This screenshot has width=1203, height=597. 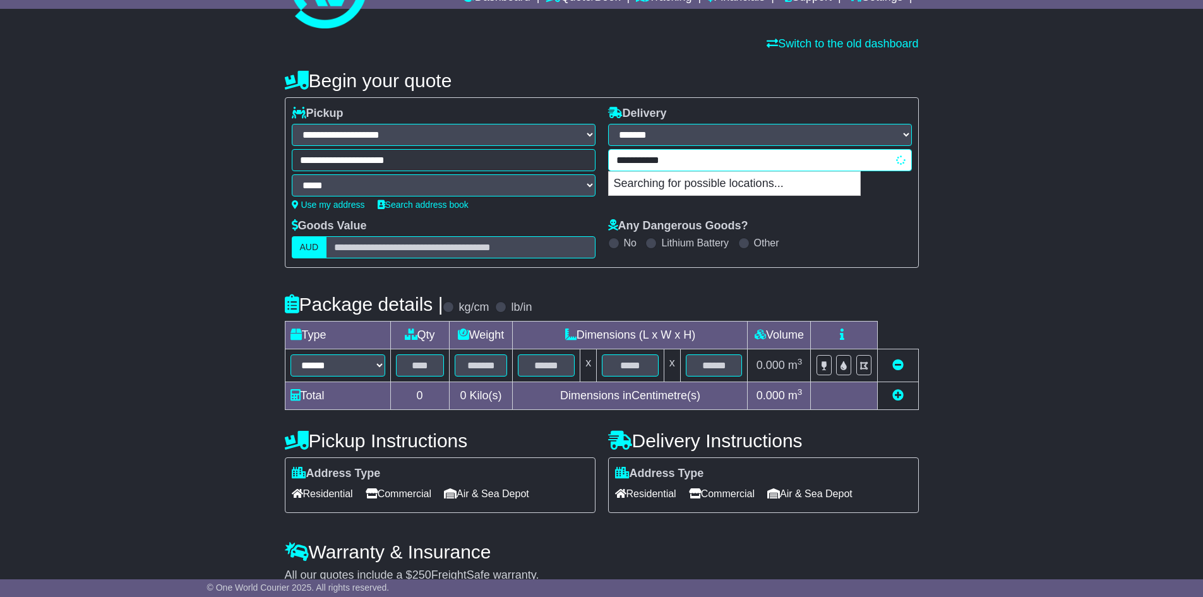 What do you see at coordinates (480, 396) in the screenshot?
I see `td: Kilo(s)` at bounding box center [480, 396].